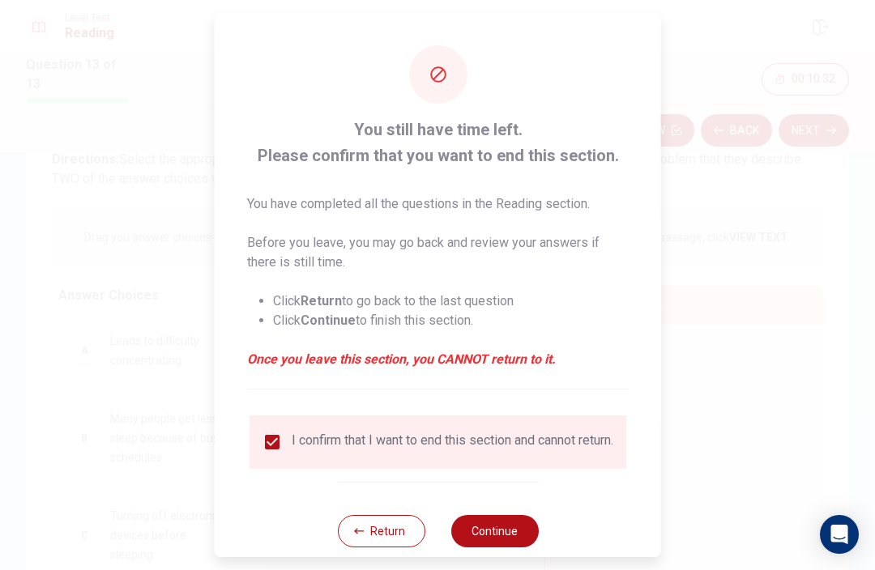 The width and height of the screenshot is (875, 570). Describe the element at coordinates (494, 531) in the screenshot. I see `button: Continue` at that location.